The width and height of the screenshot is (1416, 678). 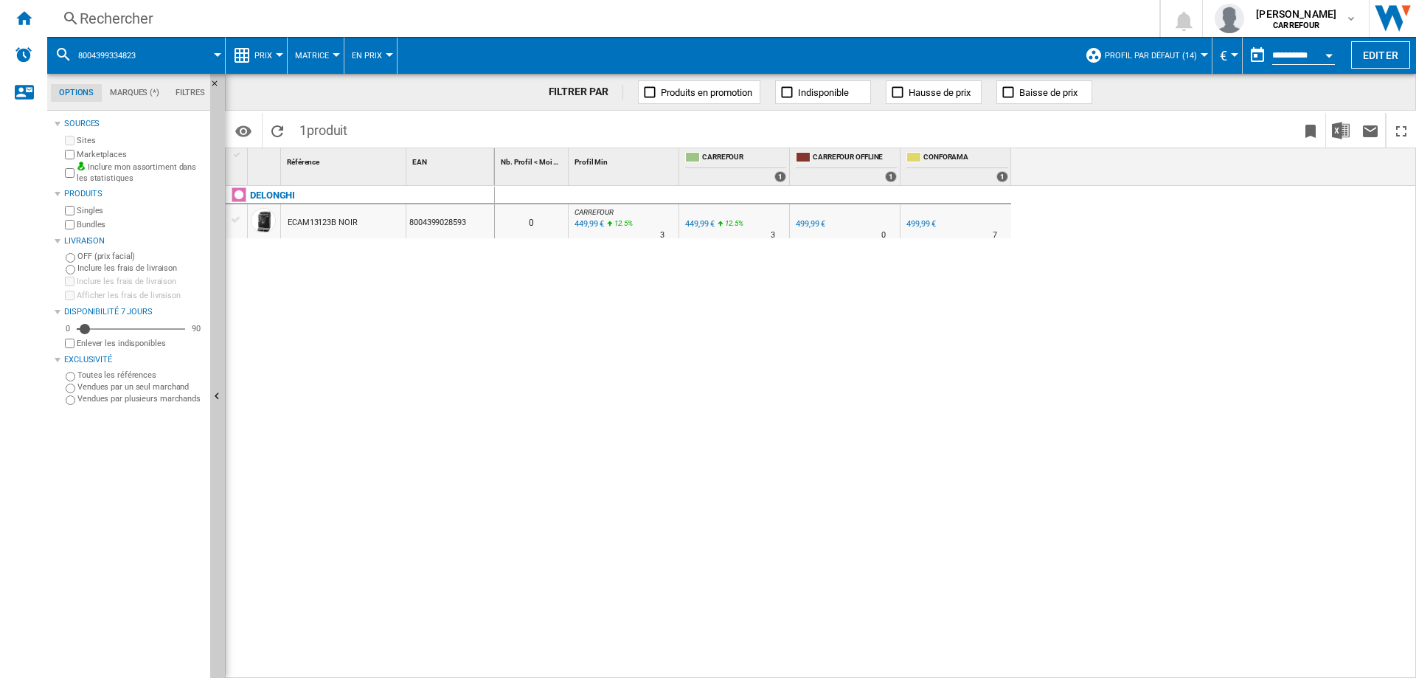 I want to click on button: Open calendar, so click(x=1329, y=53).